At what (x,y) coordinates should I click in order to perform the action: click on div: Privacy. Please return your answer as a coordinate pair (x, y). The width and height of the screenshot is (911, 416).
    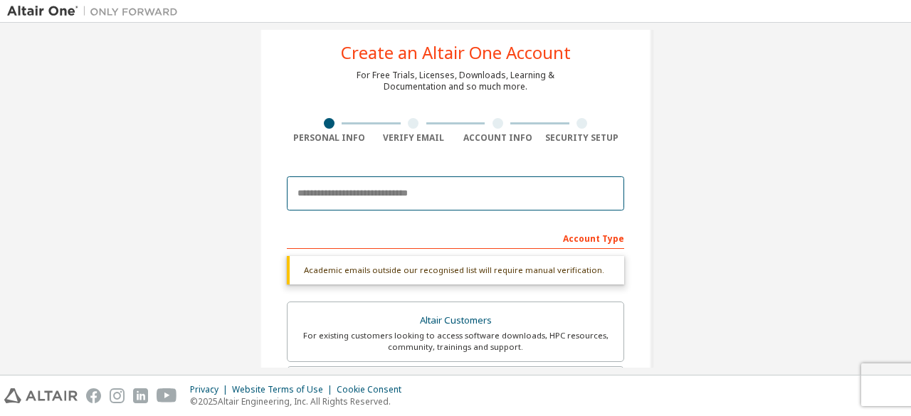
    Looking at the image, I should click on (211, 390).